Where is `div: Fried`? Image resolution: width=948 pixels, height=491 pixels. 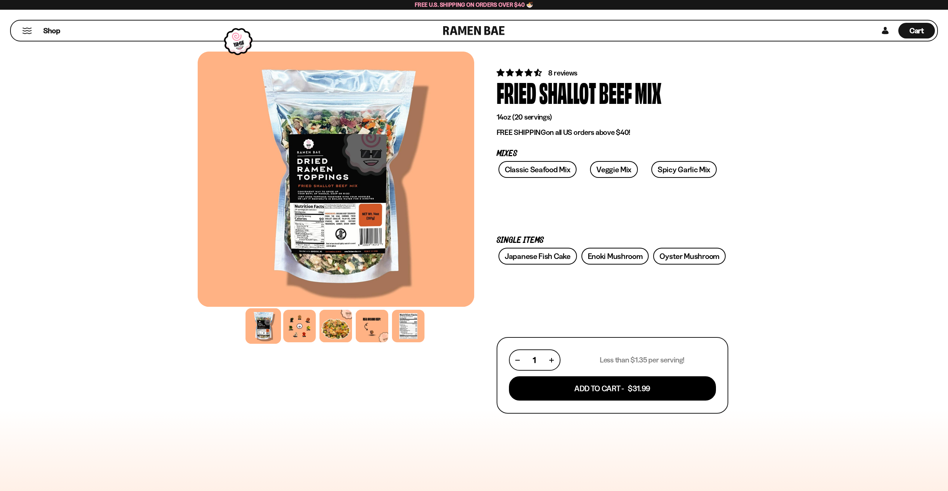 div: Fried is located at coordinates (516, 92).